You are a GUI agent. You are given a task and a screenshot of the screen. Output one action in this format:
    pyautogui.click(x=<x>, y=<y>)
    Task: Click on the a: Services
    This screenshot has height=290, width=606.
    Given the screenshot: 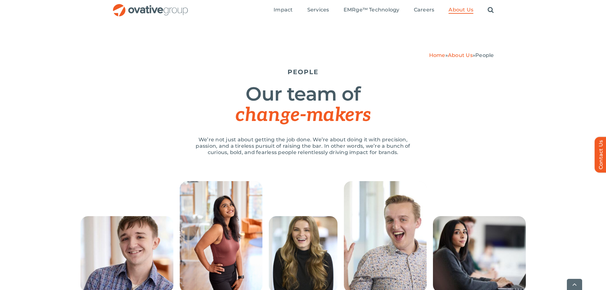 What is the action you would take?
    pyautogui.click(x=318, y=10)
    